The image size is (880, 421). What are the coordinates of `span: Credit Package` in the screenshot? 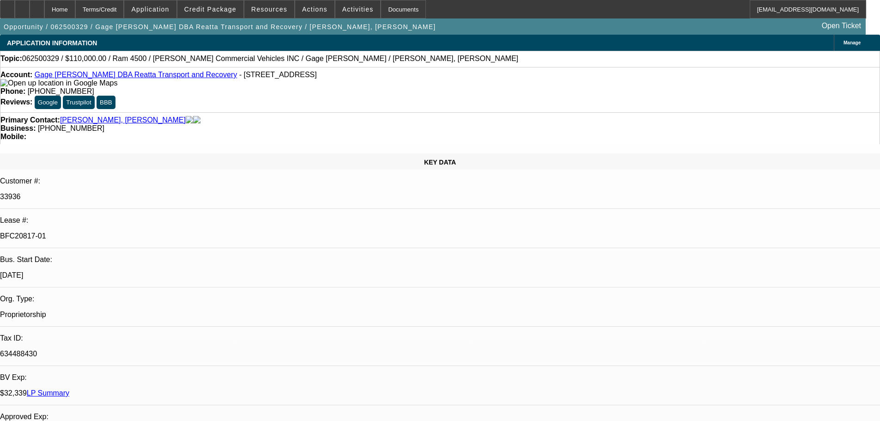 It's located at (210, 9).